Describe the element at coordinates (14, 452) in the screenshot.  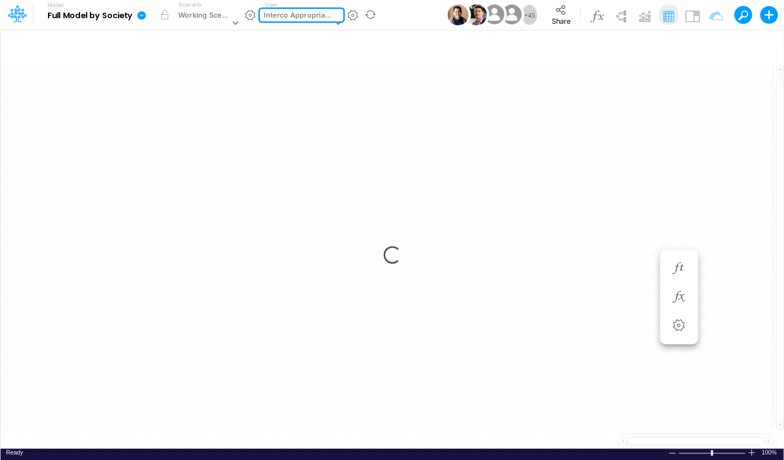
I see `div: In Ready mode` at that location.